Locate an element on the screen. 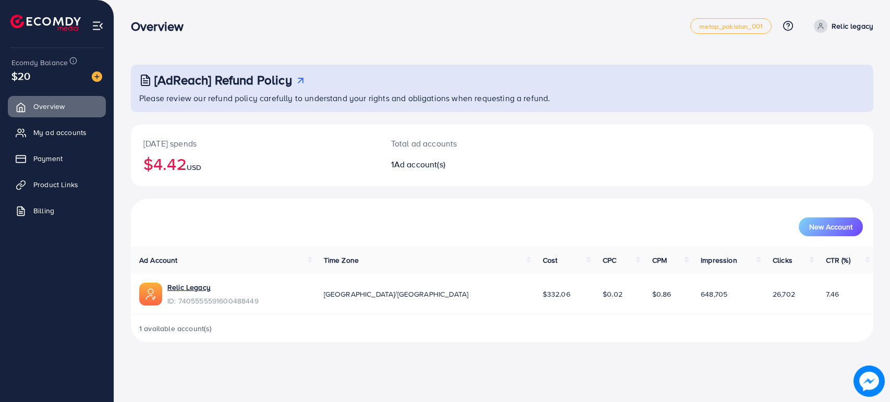 Image resolution: width=890 pixels, height=402 pixels. span: $0.02 is located at coordinates (612, 294).